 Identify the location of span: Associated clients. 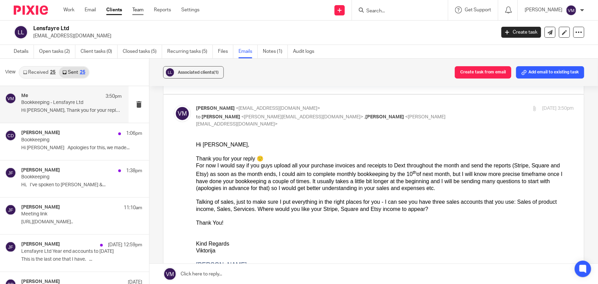
(198, 72).